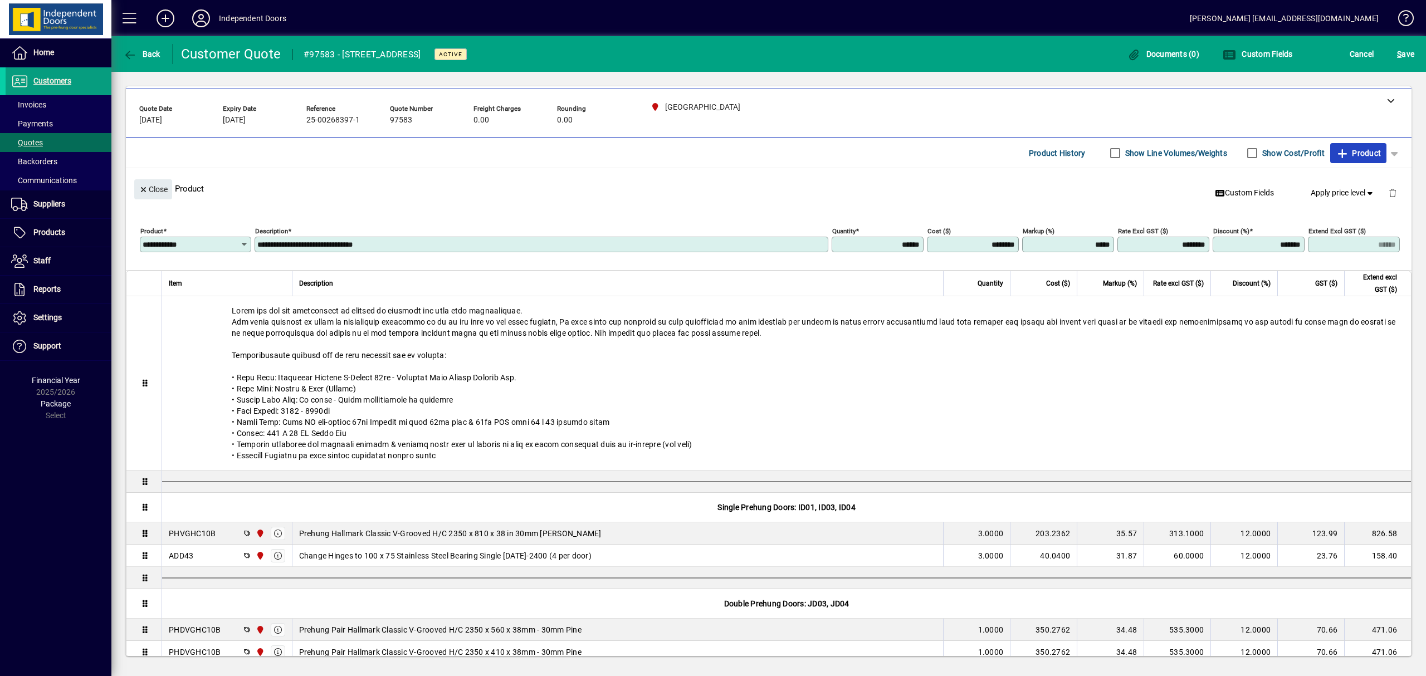 This screenshot has width=1426, height=676. I want to click on span: 3.0000, so click(991, 556).